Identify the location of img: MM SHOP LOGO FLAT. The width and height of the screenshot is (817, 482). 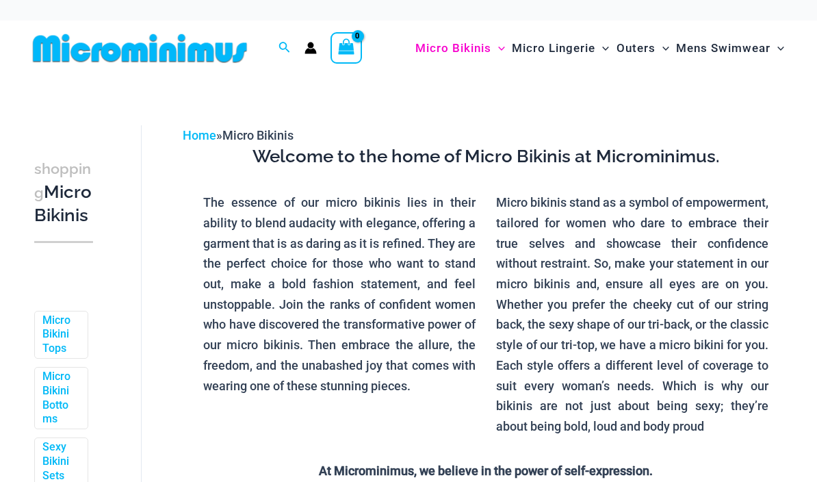
(140, 48).